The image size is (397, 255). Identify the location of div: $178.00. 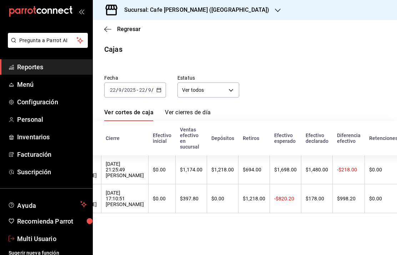
(317, 199).